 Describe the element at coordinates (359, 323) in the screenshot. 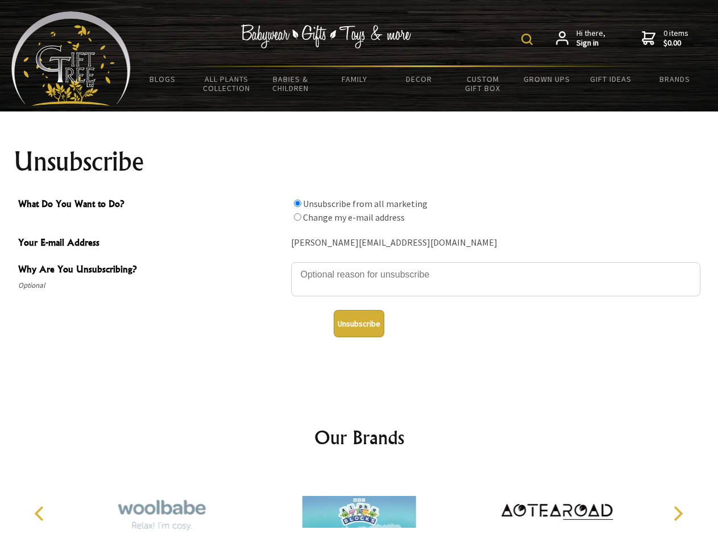

I see `button: Unsubscribe` at that location.